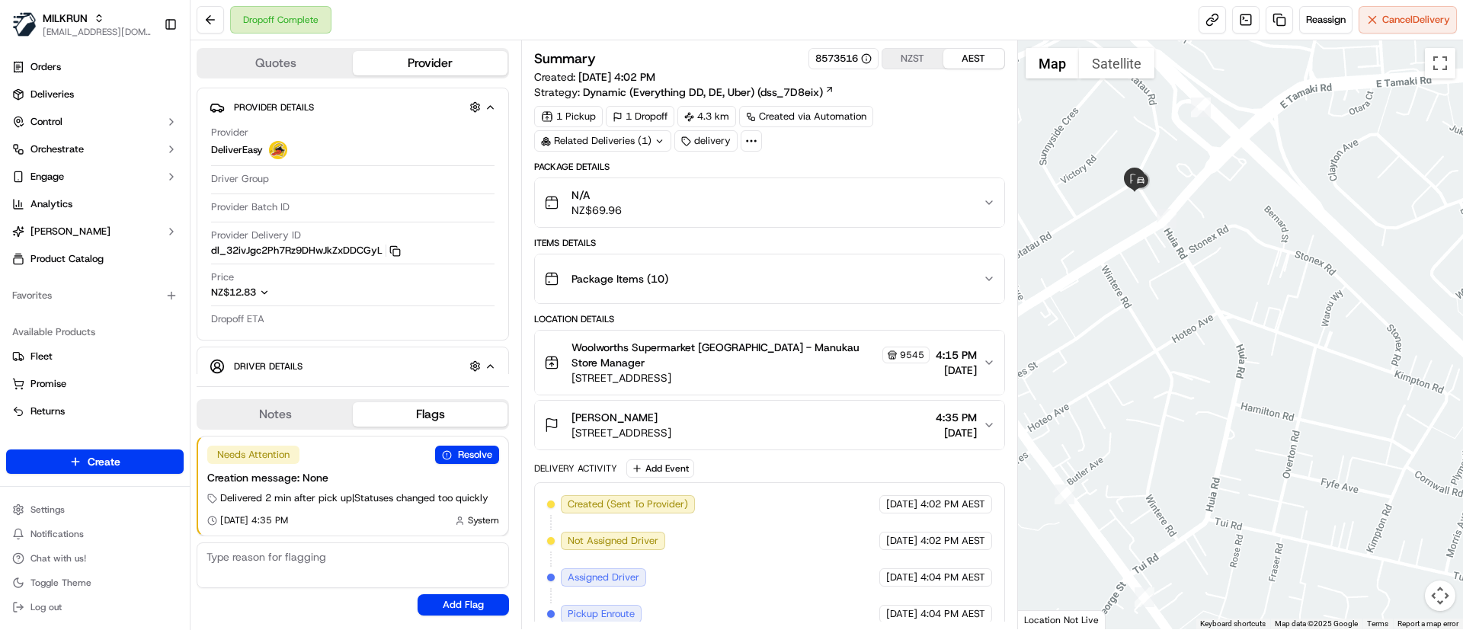 The height and width of the screenshot is (630, 1463). What do you see at coordinates (94, 204) in the screenshot?
I see `a: Analytics` at bounding box center [94, 204].